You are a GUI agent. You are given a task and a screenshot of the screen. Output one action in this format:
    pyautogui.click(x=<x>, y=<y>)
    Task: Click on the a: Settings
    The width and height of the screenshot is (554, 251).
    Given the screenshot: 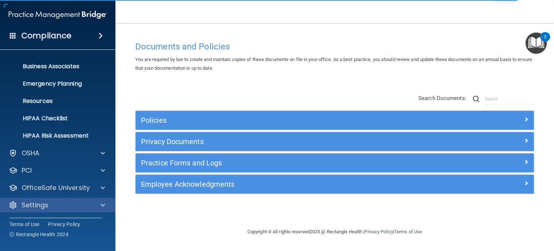 What is the action you would take?
    pyautogui.click(x=57, y=205)
    